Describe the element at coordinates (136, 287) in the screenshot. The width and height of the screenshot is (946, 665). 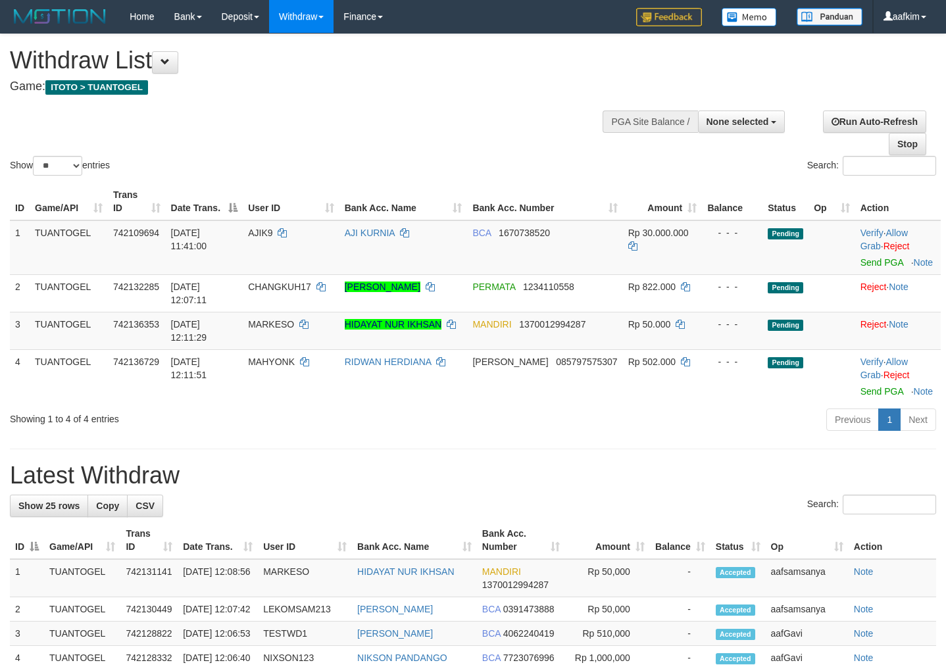
I see `span: 742132285` at that location.